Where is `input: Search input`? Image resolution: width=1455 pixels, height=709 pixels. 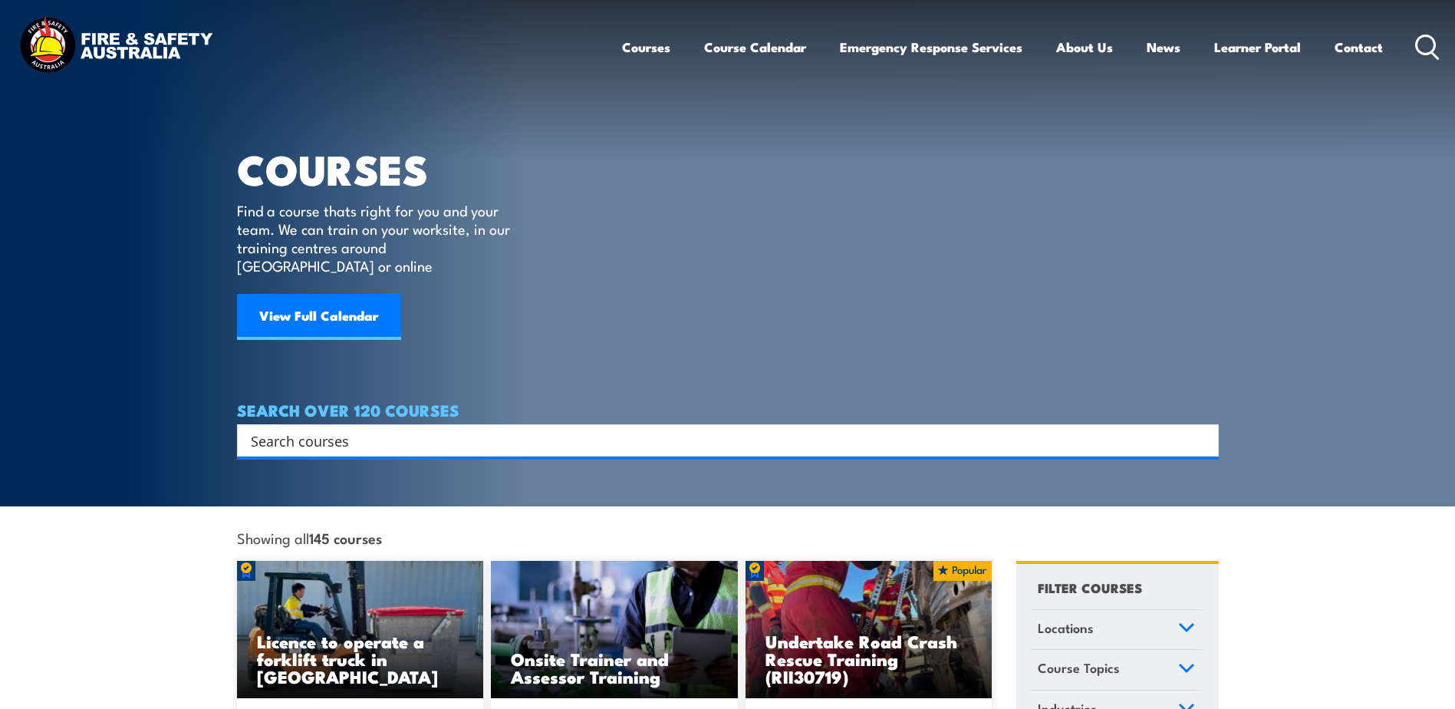 input: Search input is located at coordinates (718, 440).